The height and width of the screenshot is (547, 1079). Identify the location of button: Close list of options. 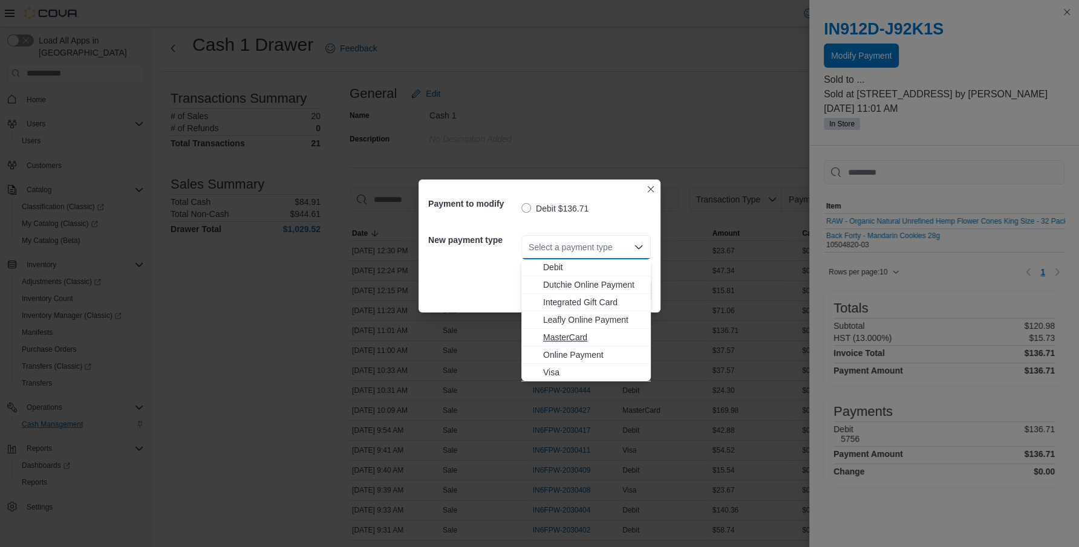
(639, 247).